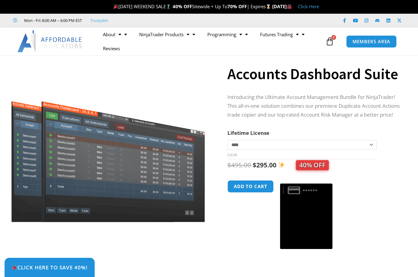  I want to click on span: 0, so click(334, 37).